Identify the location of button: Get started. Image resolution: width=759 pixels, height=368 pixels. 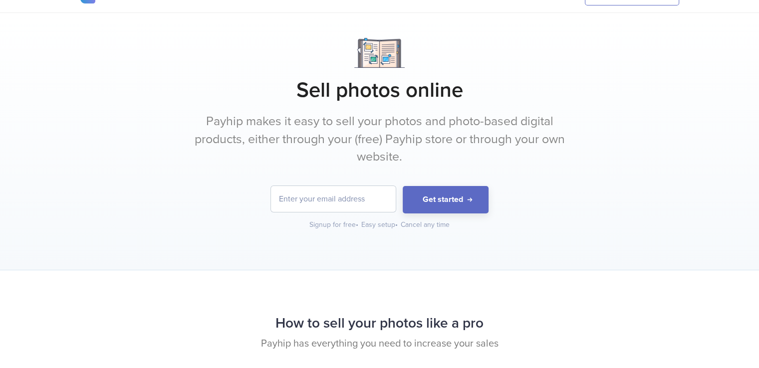
(446, 200).